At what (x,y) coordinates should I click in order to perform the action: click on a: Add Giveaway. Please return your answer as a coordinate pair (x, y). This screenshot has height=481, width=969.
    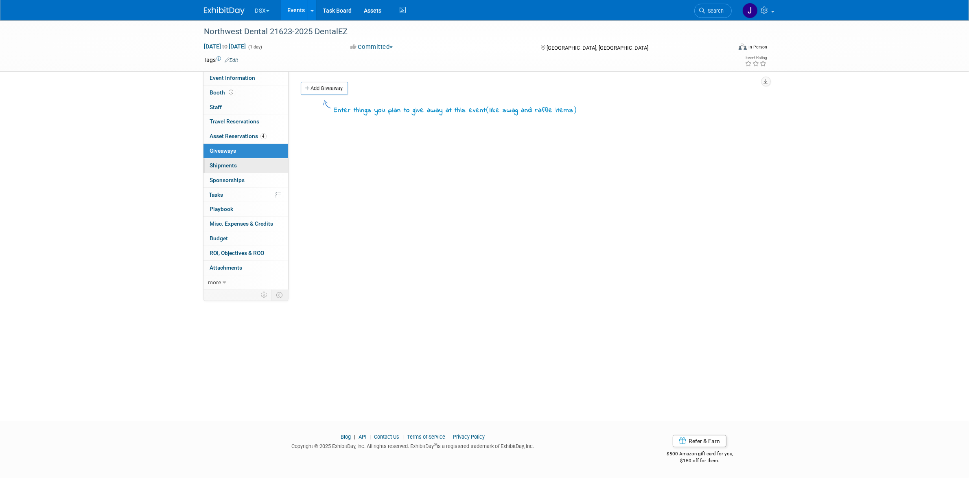
    Looking at the image, I should click on (324, 88).